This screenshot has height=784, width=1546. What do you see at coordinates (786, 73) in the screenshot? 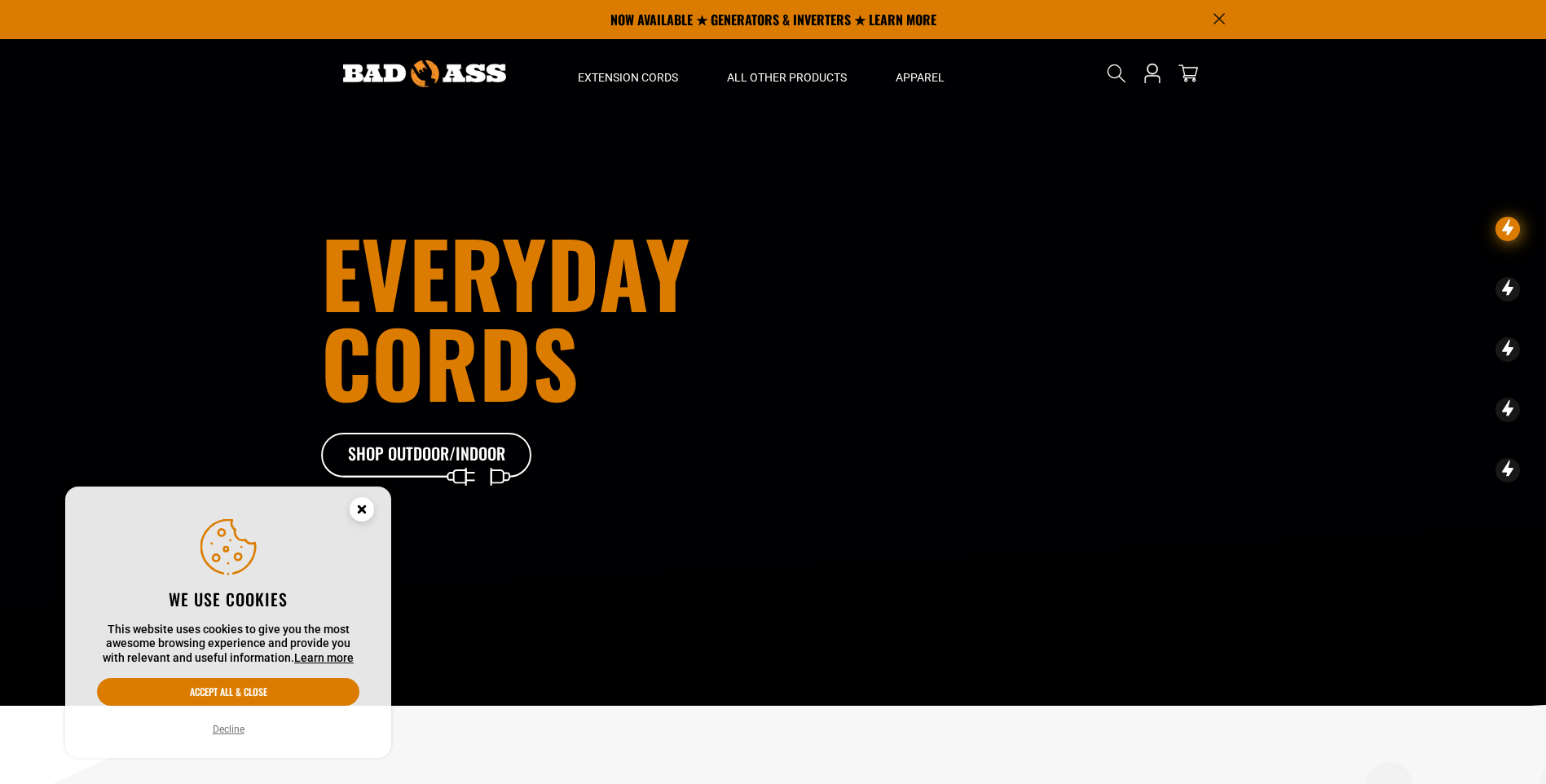
I see `summary: All Other Products` at bounding box center [786, 73].